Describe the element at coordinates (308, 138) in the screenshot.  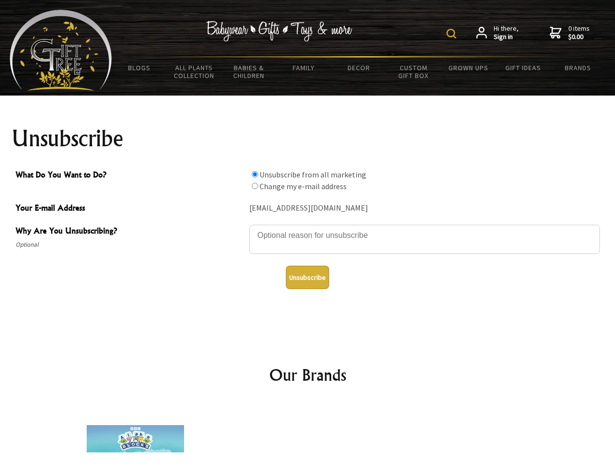
I see `h1: Unsubscribe` at that location.